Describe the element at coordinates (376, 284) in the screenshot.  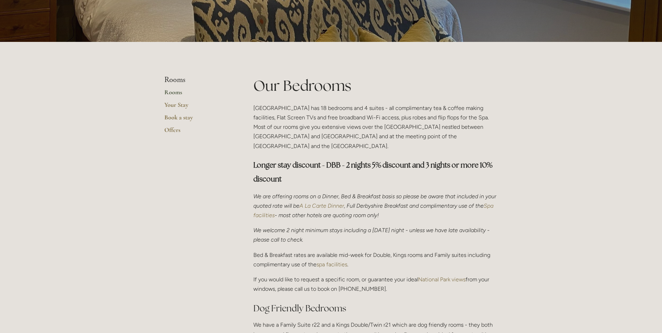
I see `p: If you would like to request a specific room, or guarantee your ideal from your windows, please c...` at that location.